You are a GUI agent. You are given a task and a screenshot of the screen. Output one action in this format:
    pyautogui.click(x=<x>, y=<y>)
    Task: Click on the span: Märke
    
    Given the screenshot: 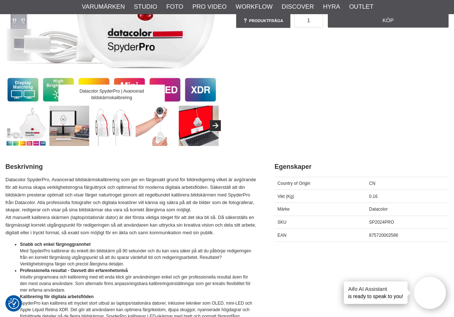 What is the action you would take?
    pyautogui.click(x=283, y=209)
    